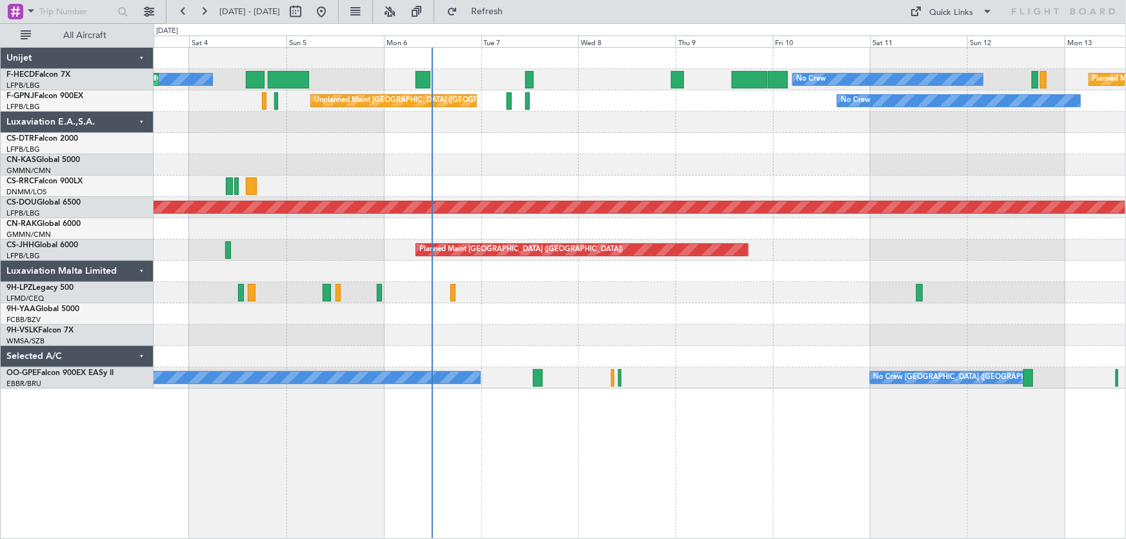 This screenshot has width=1126, height=539. What do you see at coordinates (487, 12) in the screenshot?
I see `span: Refresh` at bounding box center [487, 12].